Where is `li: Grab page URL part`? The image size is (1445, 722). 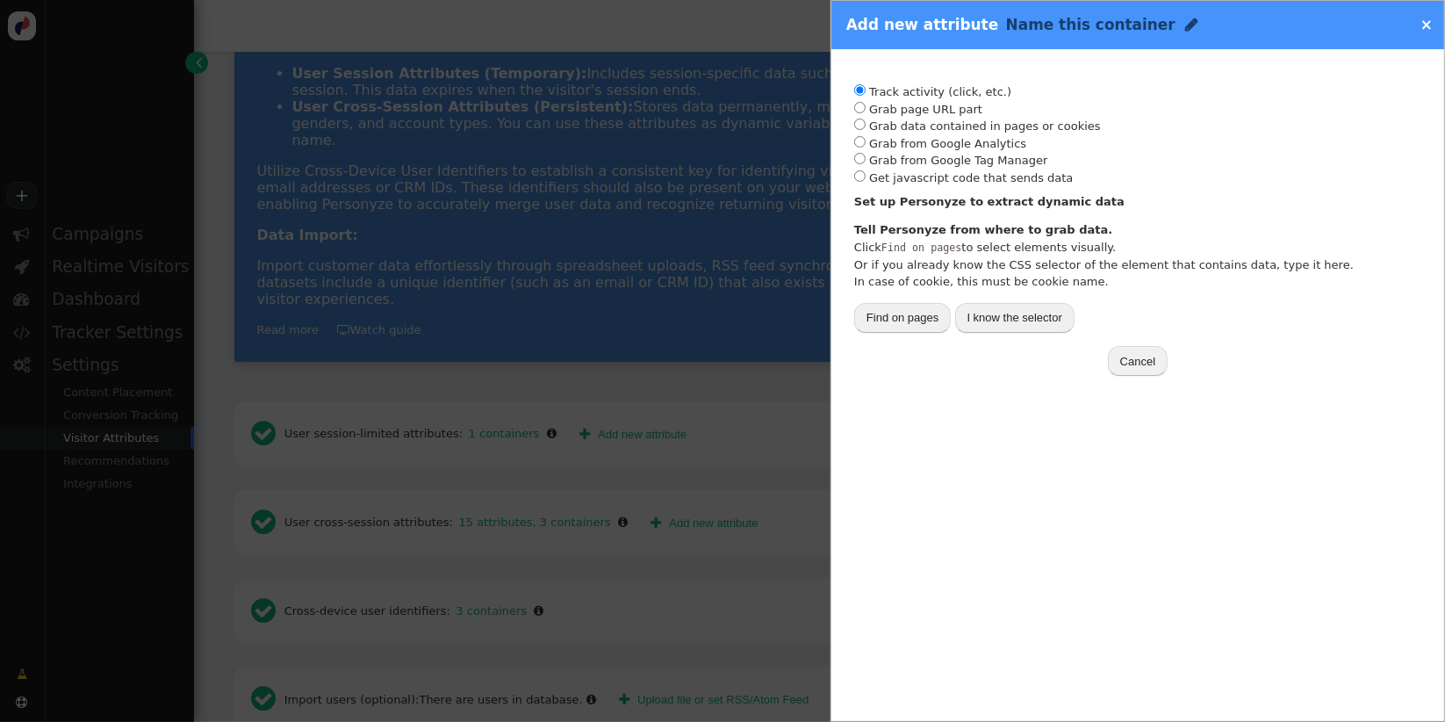
li: Grab page URL part is located at coordinates (1138, 110).